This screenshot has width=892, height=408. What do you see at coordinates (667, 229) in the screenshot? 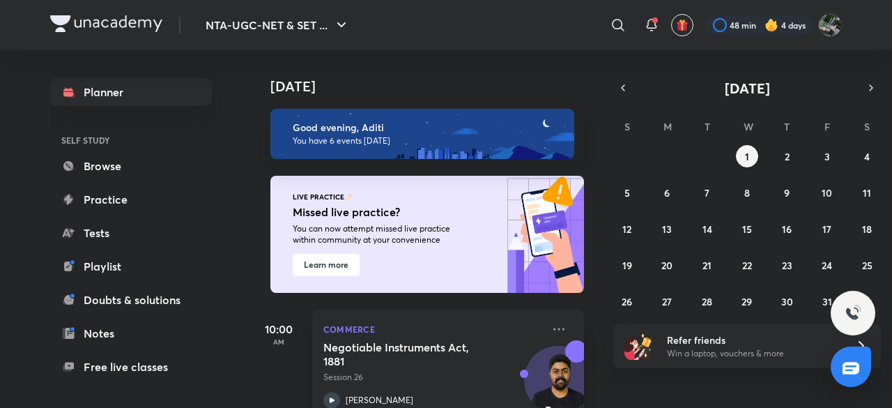
I see `button: October 13, 2025` at bounding box center [667, 229].